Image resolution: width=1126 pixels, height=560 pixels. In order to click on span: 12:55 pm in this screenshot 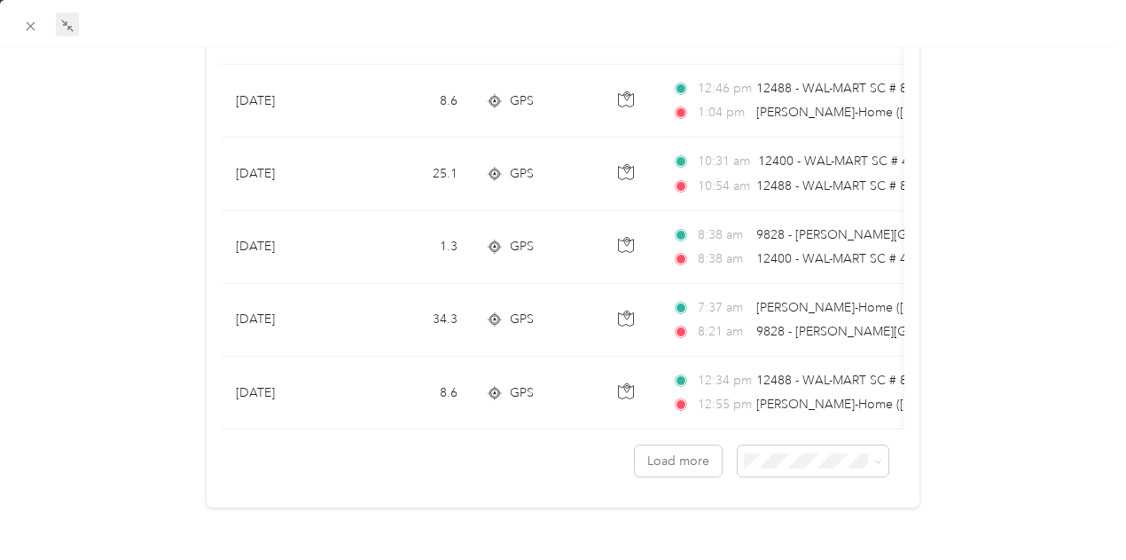, I will do `click(723, 404)`.